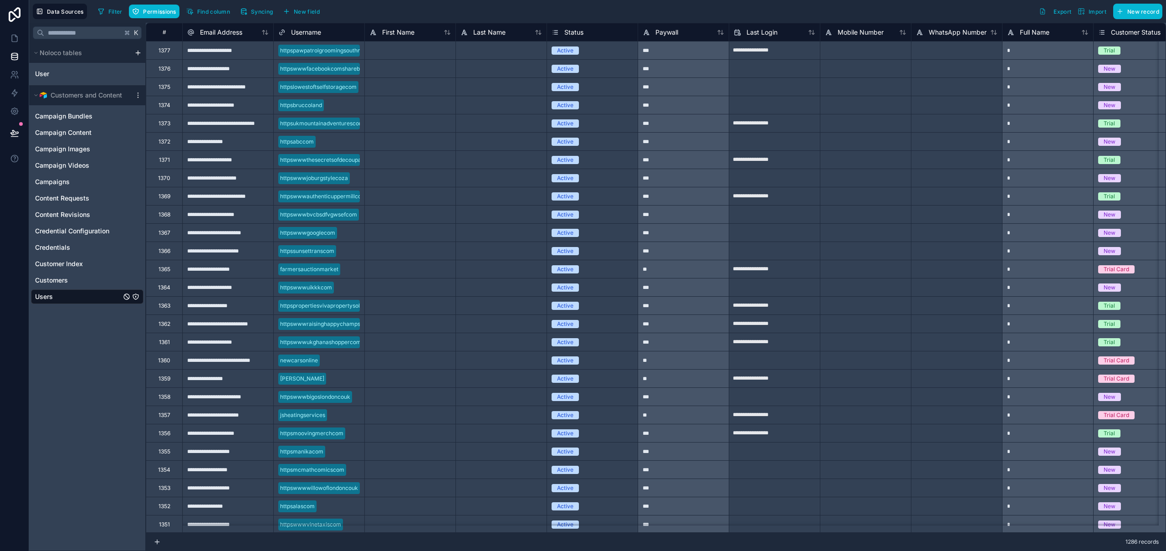 The height and width of the screenshot is (551, 1166). Describe the element at coordinates (307, 251) in the screenshot. I see `div: httpssunsettranscom` at that location.